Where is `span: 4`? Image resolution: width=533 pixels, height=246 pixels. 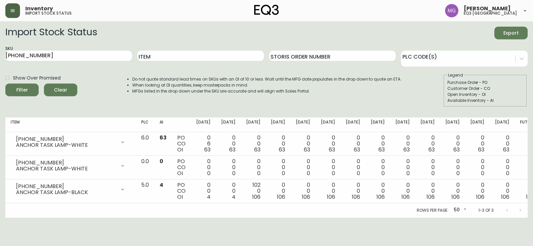
span: 4 is located at coordinates (234, 197).